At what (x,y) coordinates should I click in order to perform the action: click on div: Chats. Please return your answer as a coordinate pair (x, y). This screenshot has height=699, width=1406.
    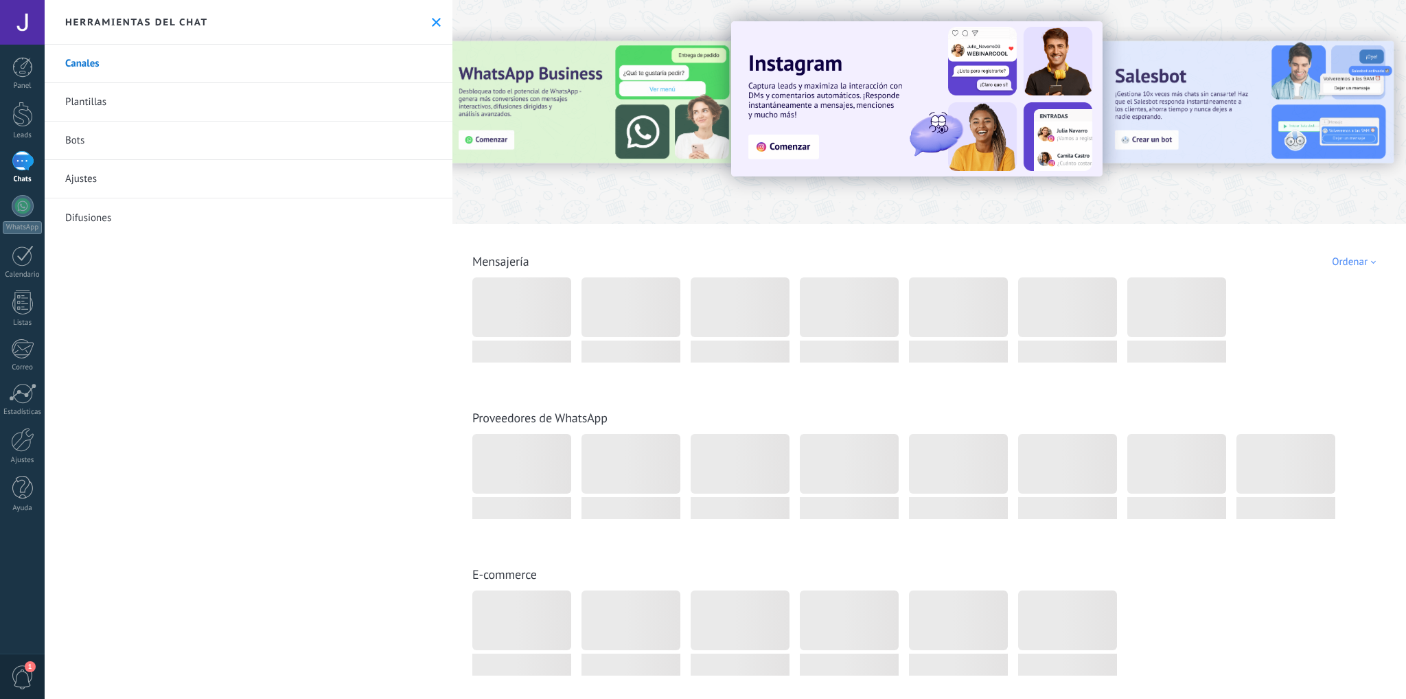
    Looking at the image, I should click on (23, 179).